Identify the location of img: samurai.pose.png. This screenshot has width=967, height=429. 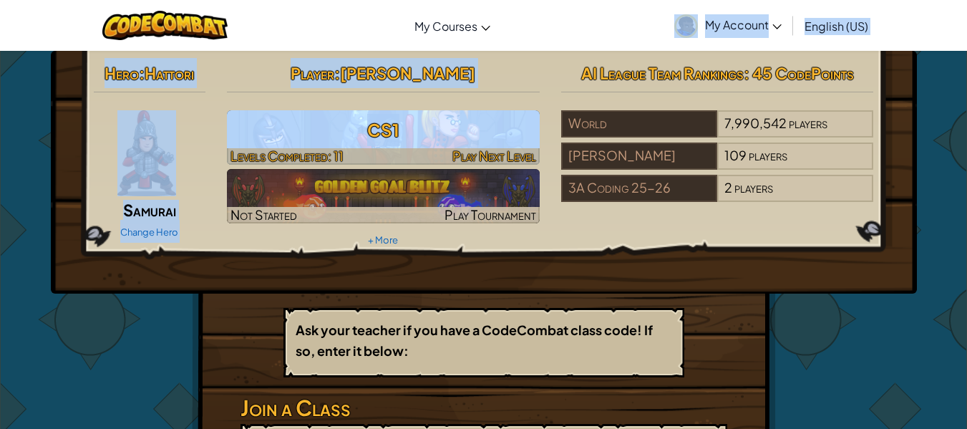
(147, 153).